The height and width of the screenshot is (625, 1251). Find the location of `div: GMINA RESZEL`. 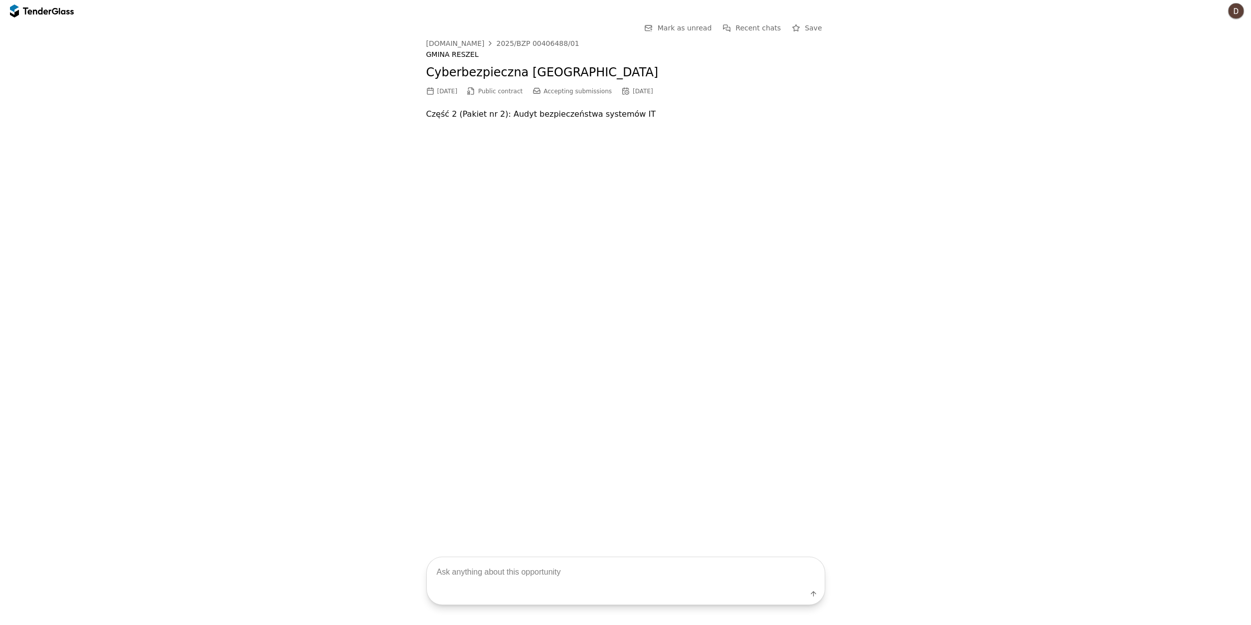

div: GMINA RESZEL is located at coordinates (626, 54).